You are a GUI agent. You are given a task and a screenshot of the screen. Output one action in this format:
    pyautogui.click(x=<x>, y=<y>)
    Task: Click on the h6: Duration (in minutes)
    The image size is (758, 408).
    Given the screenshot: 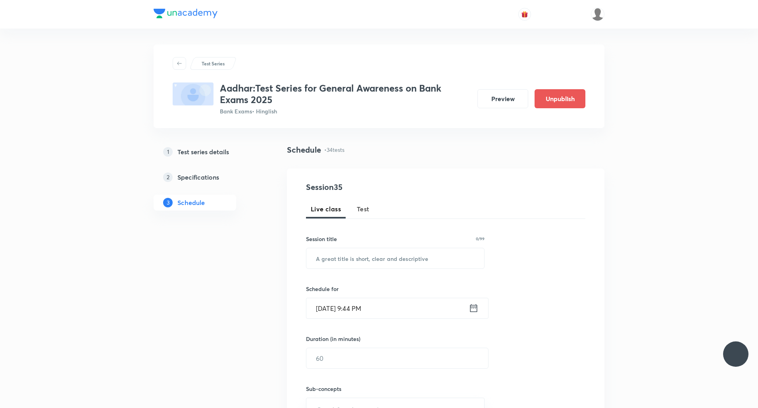 What is the action you would take?
    pyautogui.click(x=333, y=339)
    